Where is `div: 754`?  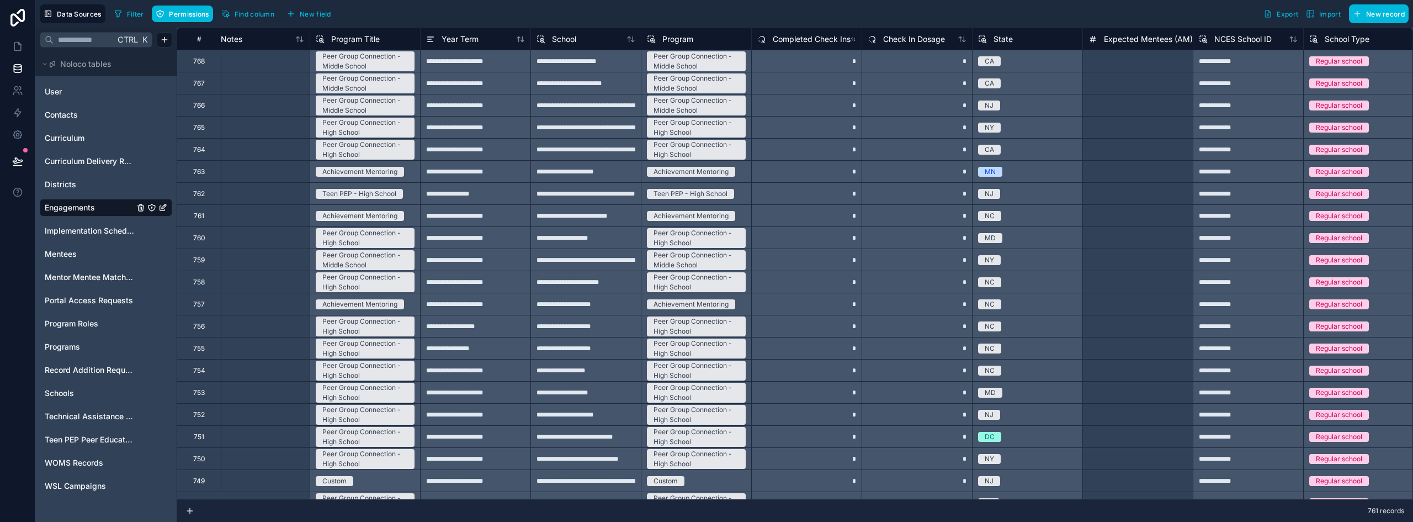 div: 754 is located at coordinates (199, 370).